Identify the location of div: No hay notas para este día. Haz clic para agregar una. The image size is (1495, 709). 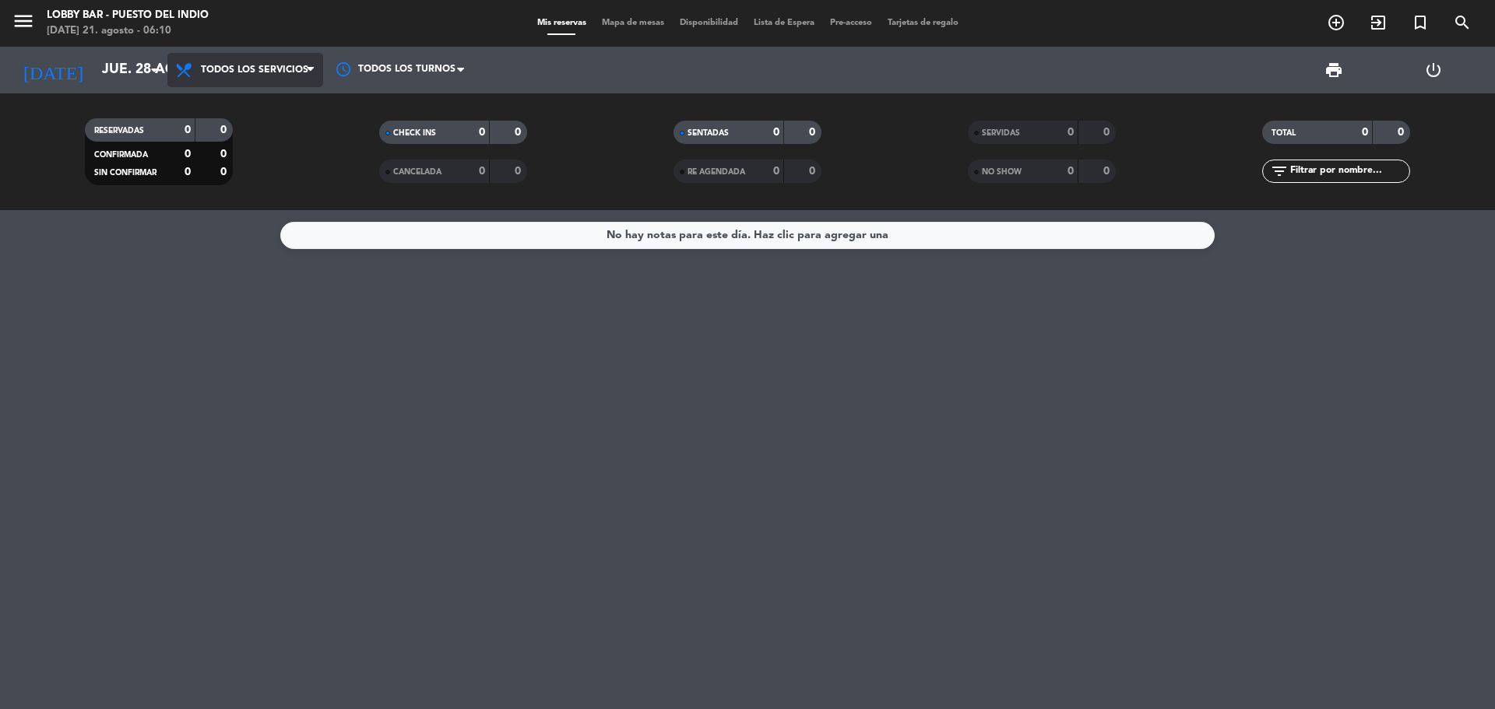
(747, 235).